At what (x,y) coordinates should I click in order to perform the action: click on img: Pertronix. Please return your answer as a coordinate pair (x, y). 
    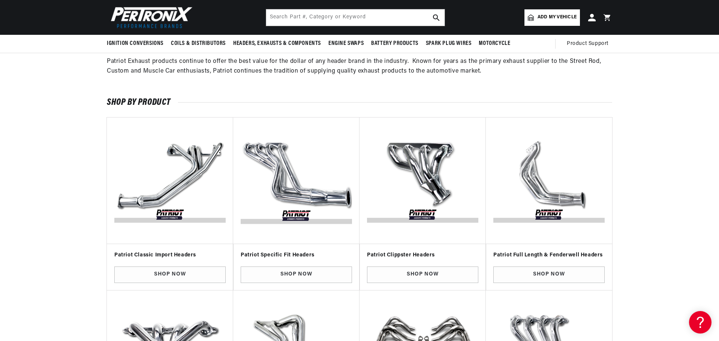
    Looking at the image, I should click on (150, 17).